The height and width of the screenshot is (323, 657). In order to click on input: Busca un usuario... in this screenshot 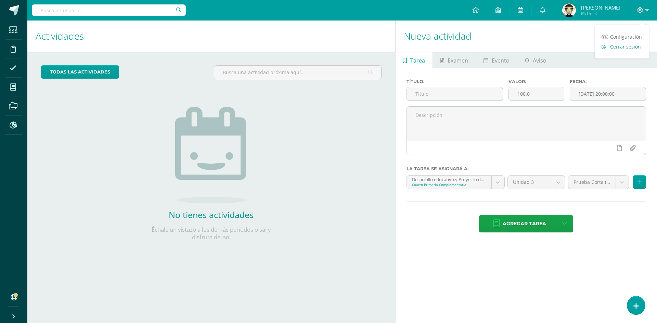, I will do `click(109, 10)`.